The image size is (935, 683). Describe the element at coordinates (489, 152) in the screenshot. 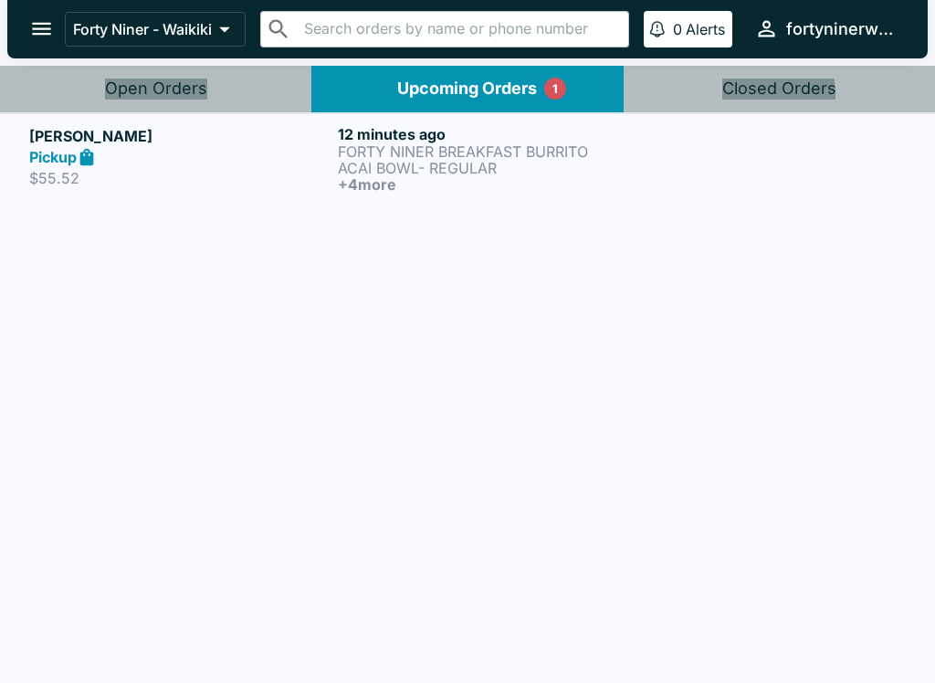

I see `p: FORTY NINER BREAKFAST BURRITO` at that location.